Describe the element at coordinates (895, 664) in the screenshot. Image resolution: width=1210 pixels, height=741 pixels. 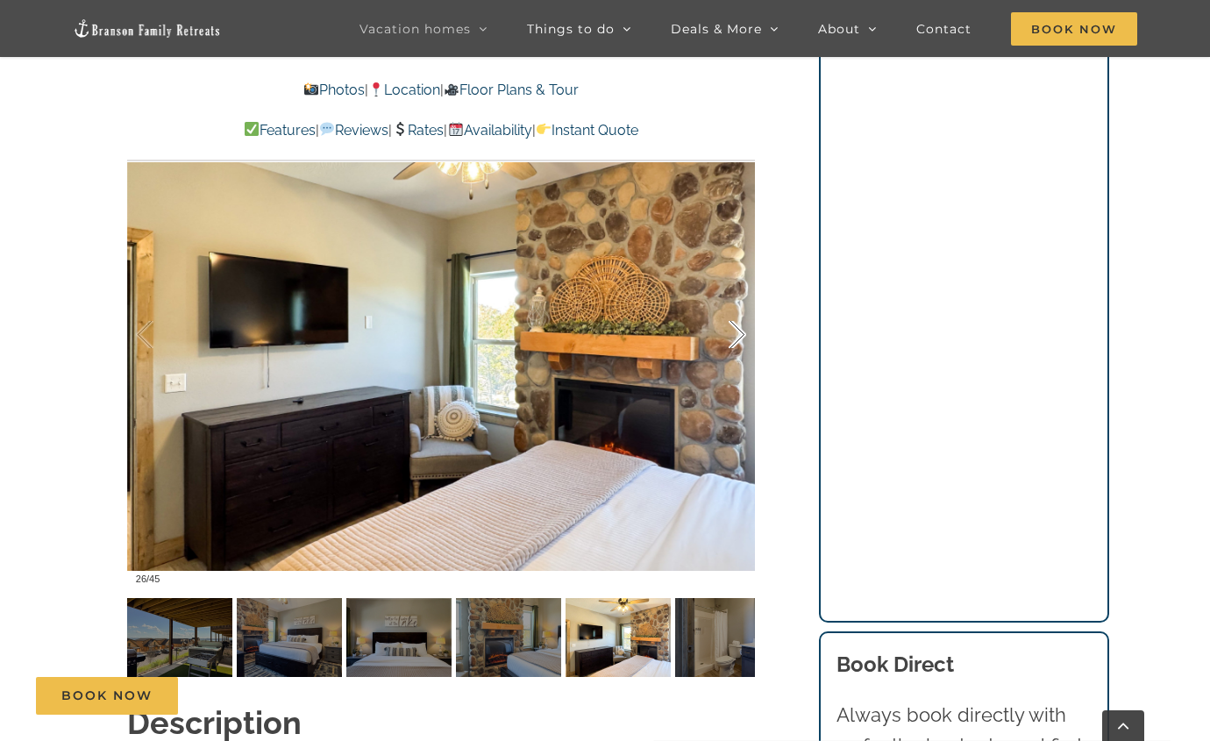
I see `b: Book Direct` at that location.